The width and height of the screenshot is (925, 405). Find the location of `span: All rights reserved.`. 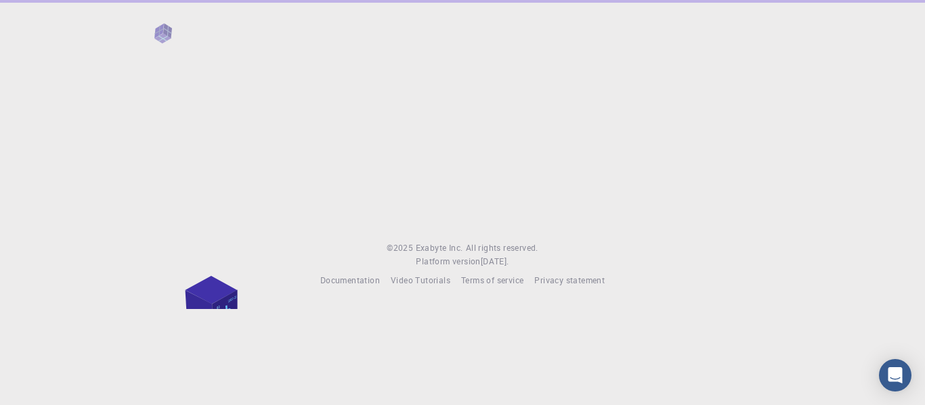

span: All rights reserved. is located at coordinates (502, 248).